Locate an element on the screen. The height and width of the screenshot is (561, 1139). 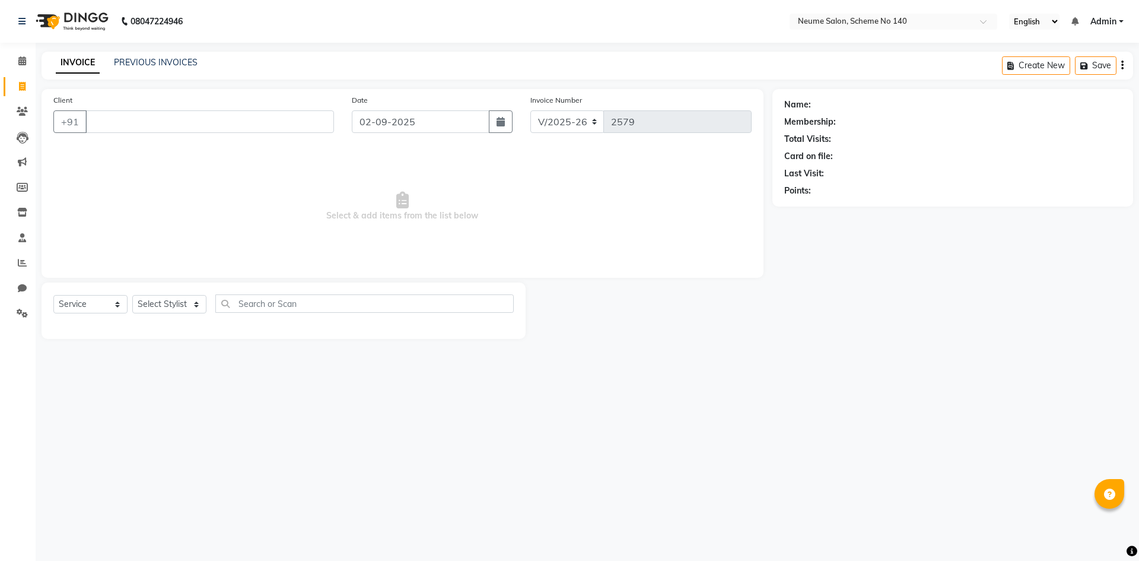
input: Search by Name/Mobile/Email/Code is located at coordinates (209, 122).